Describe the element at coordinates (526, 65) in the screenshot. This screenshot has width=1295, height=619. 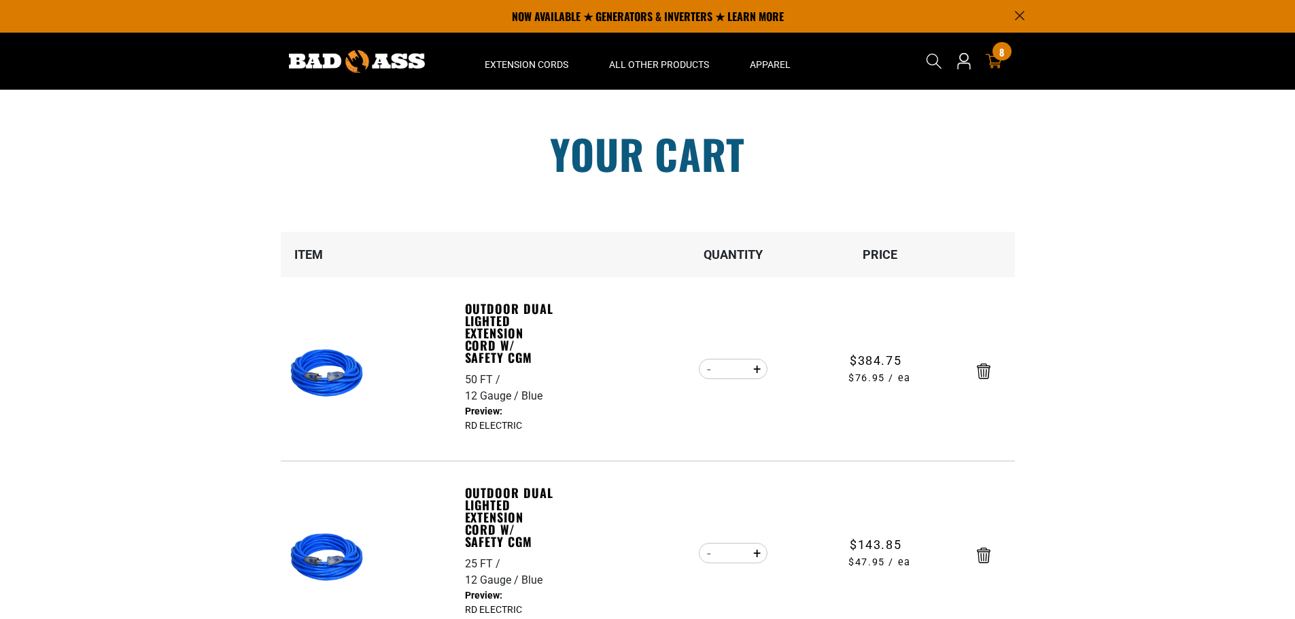
I see `span: Extension Cords` at that location.